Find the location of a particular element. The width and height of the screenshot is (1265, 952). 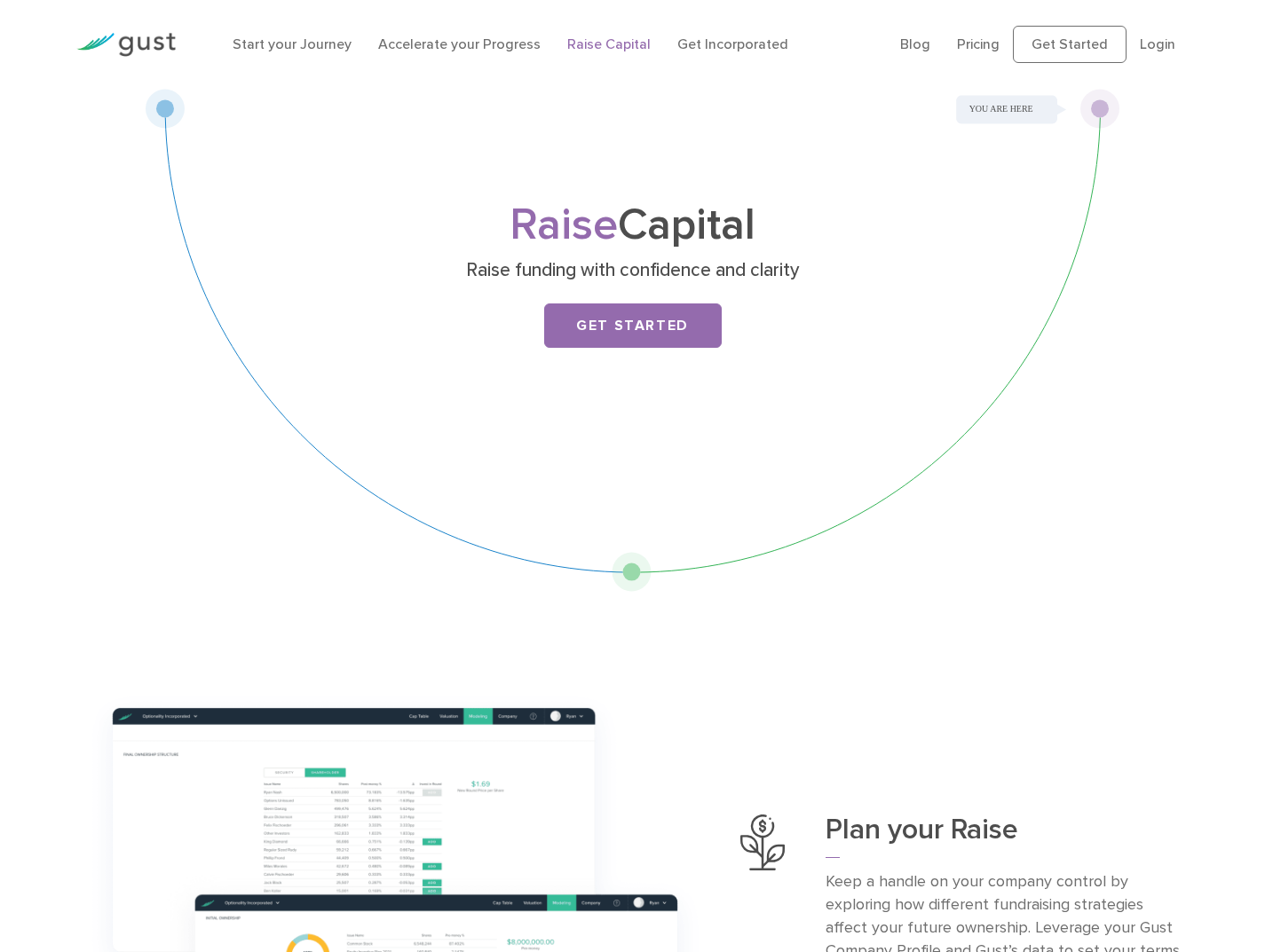

span: Raise is located at coordinates (564, 225).